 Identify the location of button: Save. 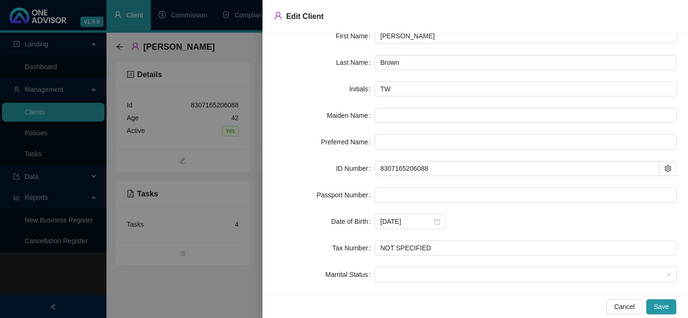
(661, 306).